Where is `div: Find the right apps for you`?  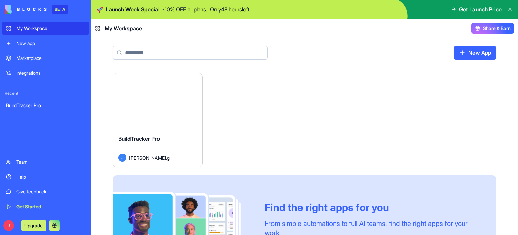 div: Find the right apps for you is located at coordinates (373, 207).